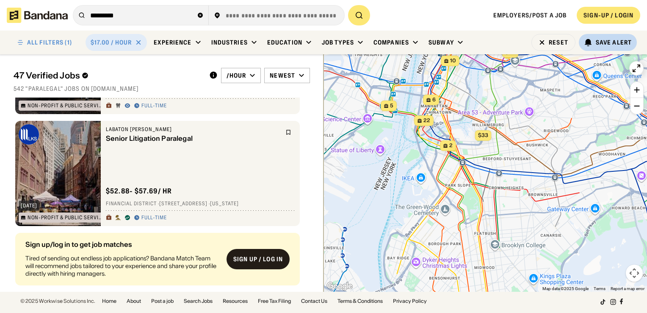  What do you see at coordinates (410, 301) in the screenshot?
I see `a: Privacy Policy` at bounding box center [410, 301].